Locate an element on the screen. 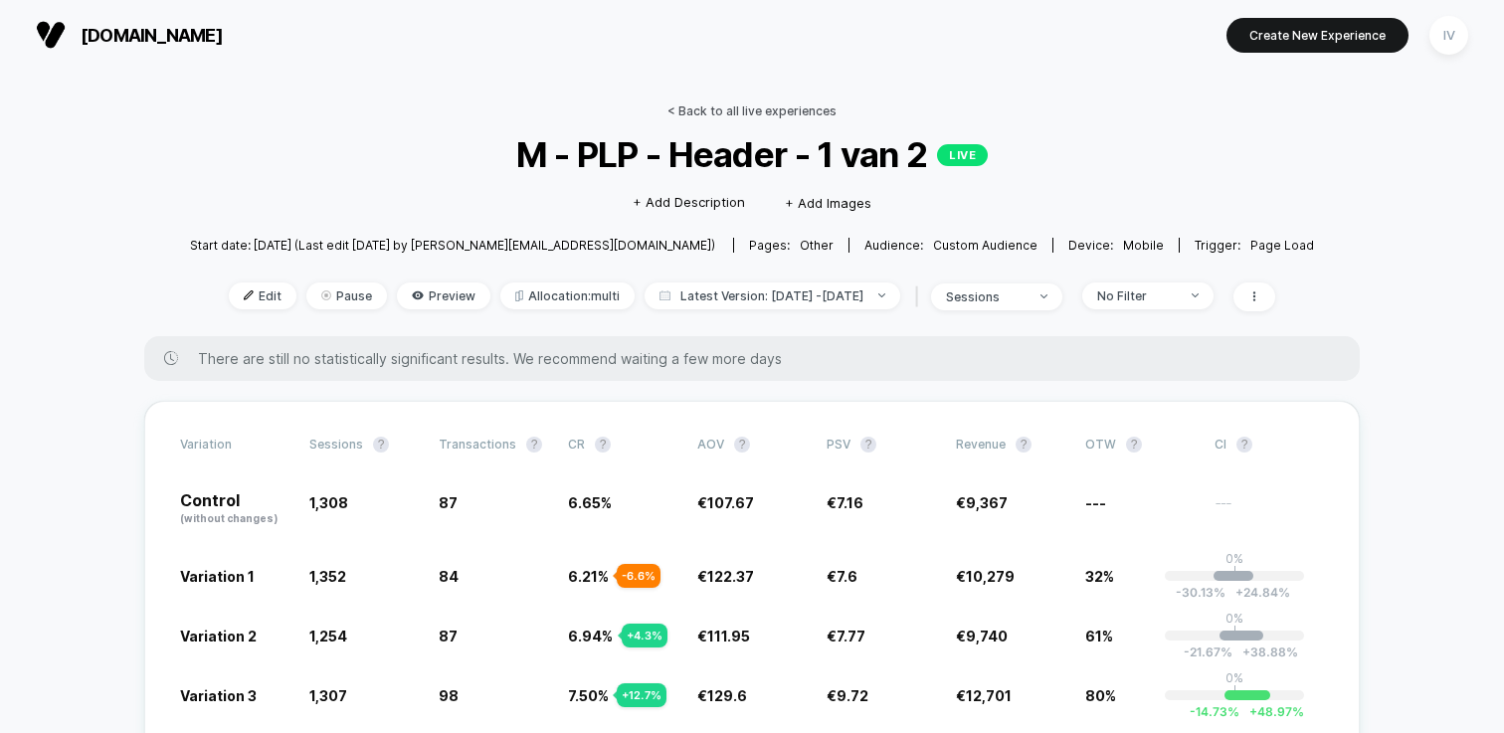  span: Custom Audience is located at coordinates (985, 245).